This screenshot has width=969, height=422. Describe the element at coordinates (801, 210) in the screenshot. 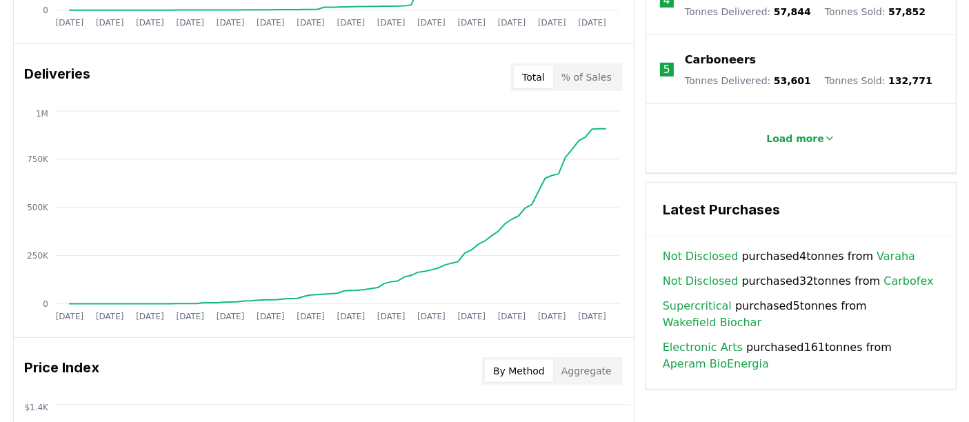

I see `h3: Latest Purchases` at that location.